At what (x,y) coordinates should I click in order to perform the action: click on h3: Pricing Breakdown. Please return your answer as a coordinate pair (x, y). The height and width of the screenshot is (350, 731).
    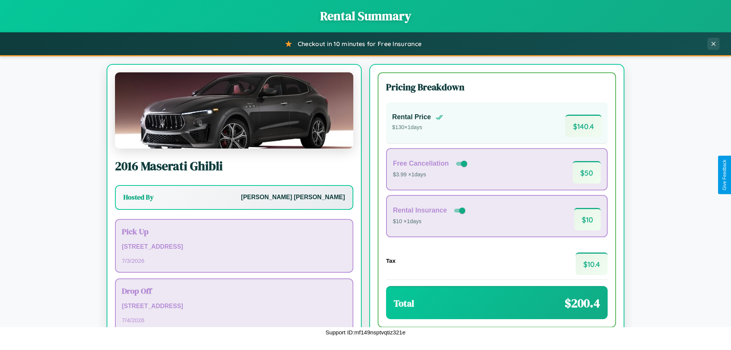
    Looking at the image, I should click on (497, 87).